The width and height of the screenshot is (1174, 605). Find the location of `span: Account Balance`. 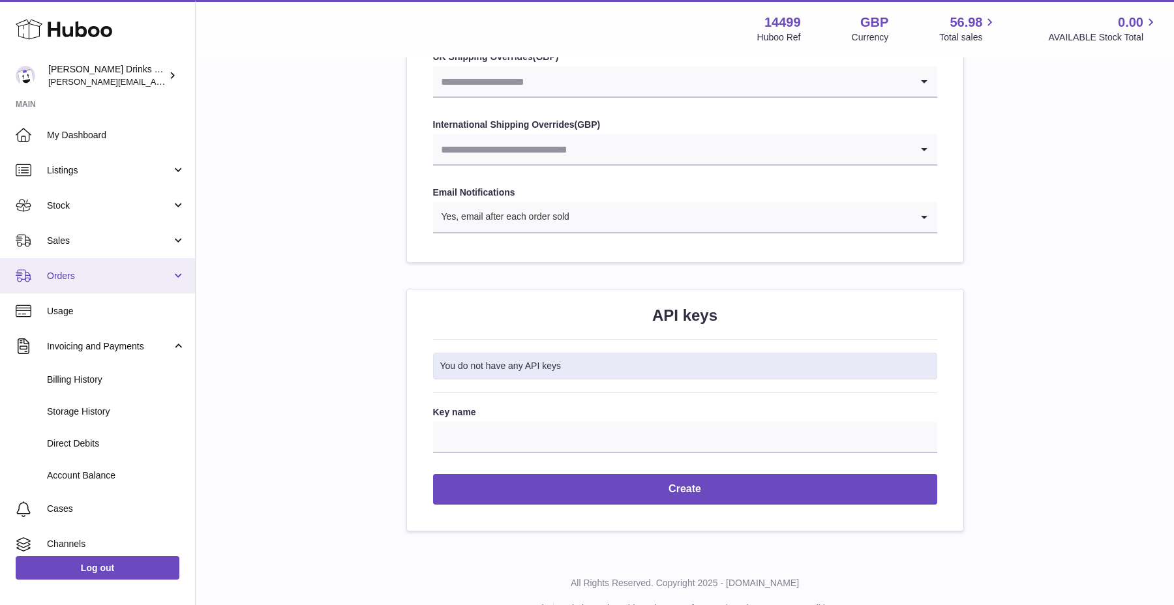

span: Account Balance is located at coordinates (116, 476).